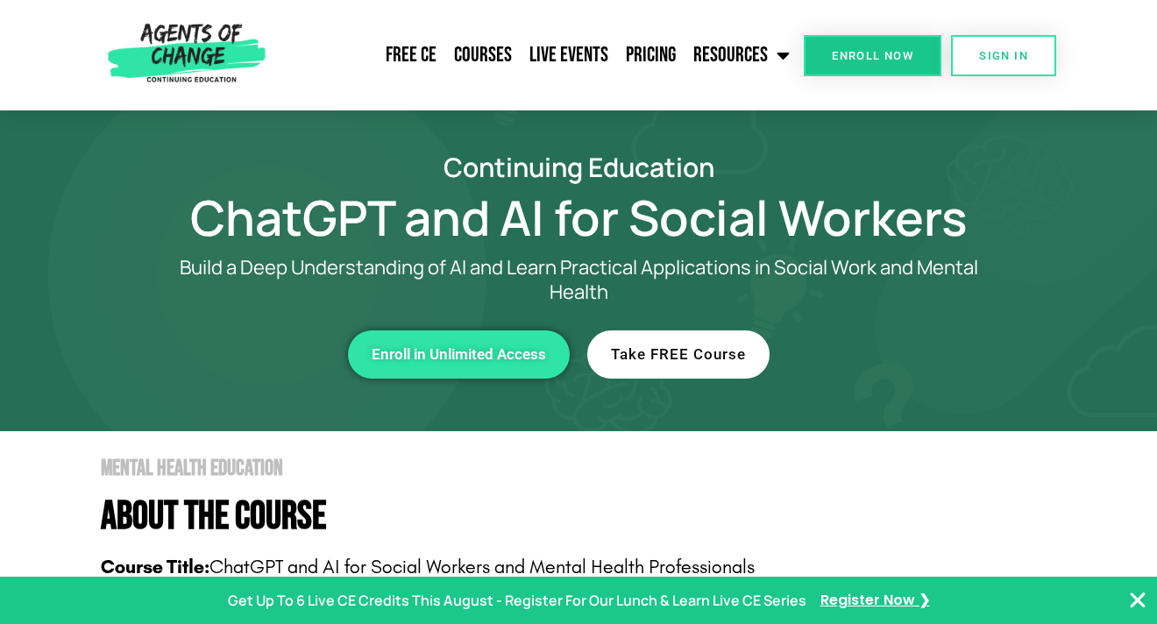 The image size is (1157, 624). Describe the element at coordinates (535, 55) in the screenshot. I see `nav: Menu` at that location.